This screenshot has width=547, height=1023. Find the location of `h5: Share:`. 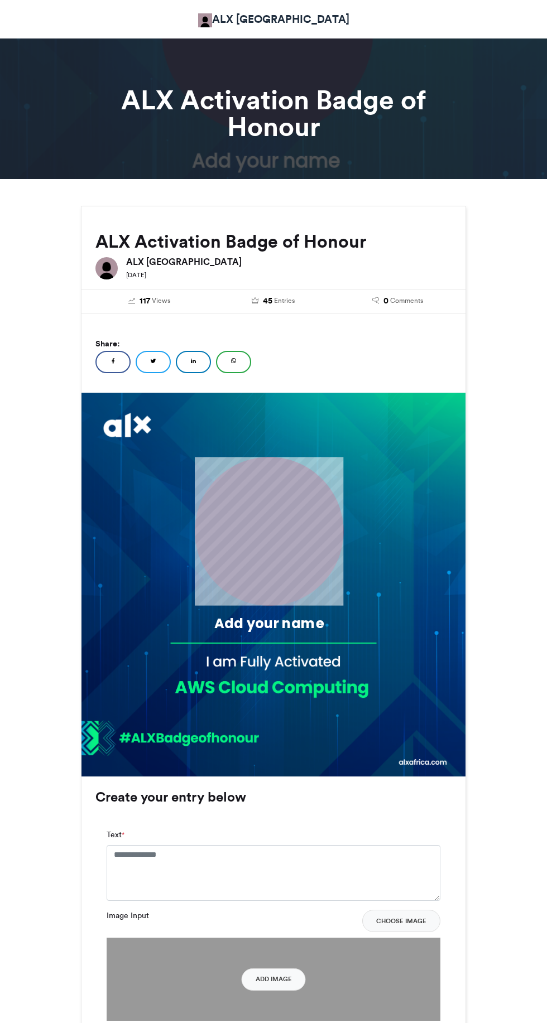

h5: Share: is located at coordinates (273, 344).